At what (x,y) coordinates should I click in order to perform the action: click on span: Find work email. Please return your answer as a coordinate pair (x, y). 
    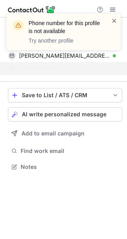
    Looking at the image, I should click on (70, 151).